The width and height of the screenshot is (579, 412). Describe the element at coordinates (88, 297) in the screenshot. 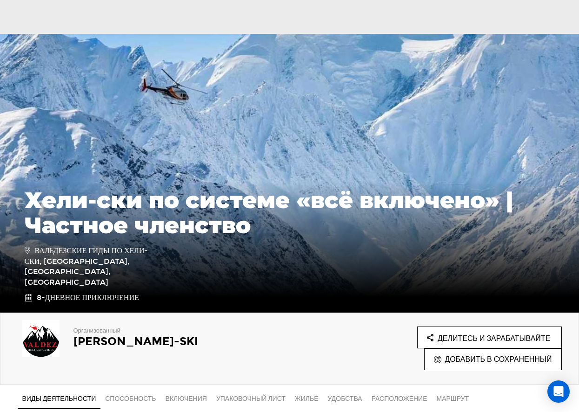

I see `ya-tr-span: 8-Дневное Приключение` at that location.